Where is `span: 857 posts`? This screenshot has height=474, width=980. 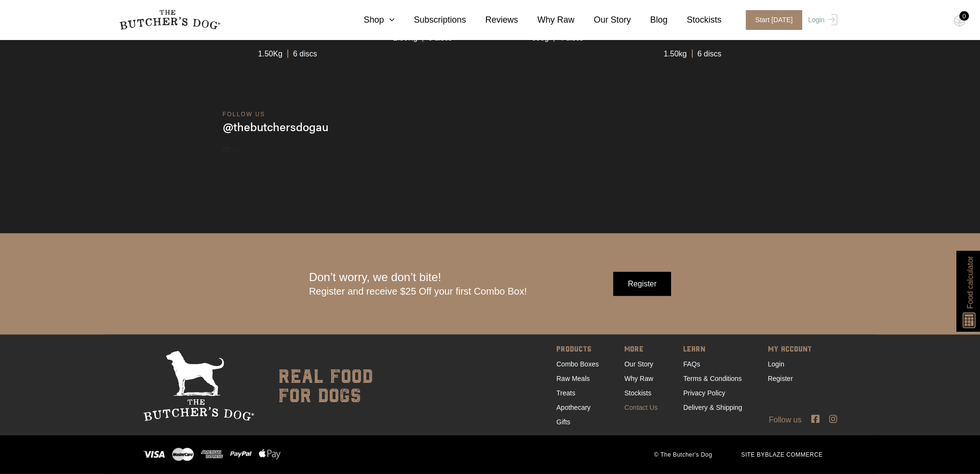
span: 857 posts is located at coordinates (232, 149).